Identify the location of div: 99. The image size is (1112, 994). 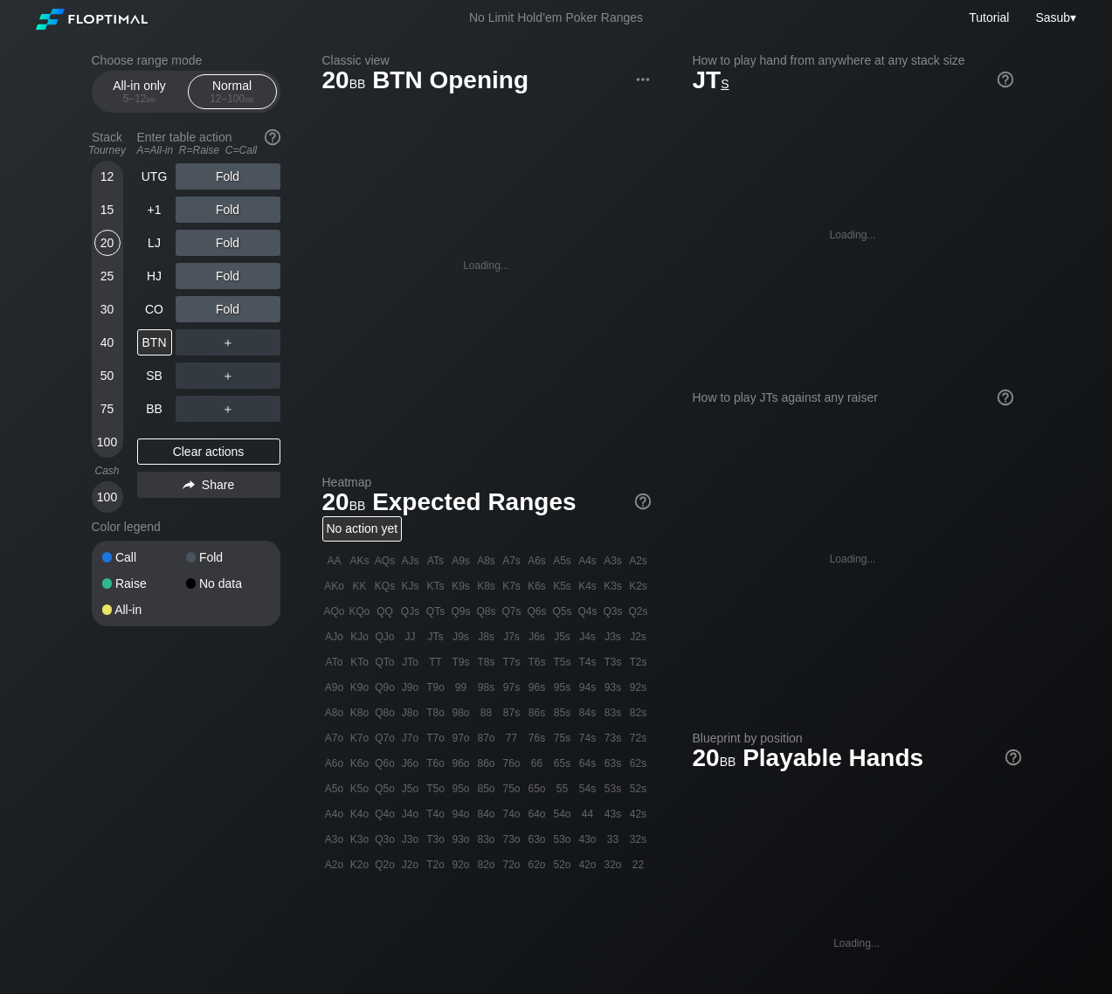
(461, 688).